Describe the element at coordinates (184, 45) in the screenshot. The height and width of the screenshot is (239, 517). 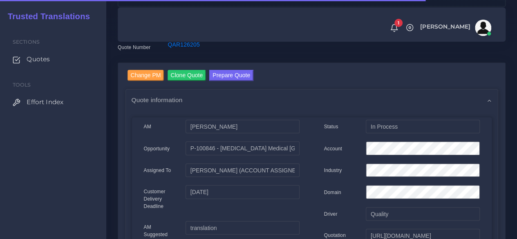
I see `a: QAR126205` at that location.